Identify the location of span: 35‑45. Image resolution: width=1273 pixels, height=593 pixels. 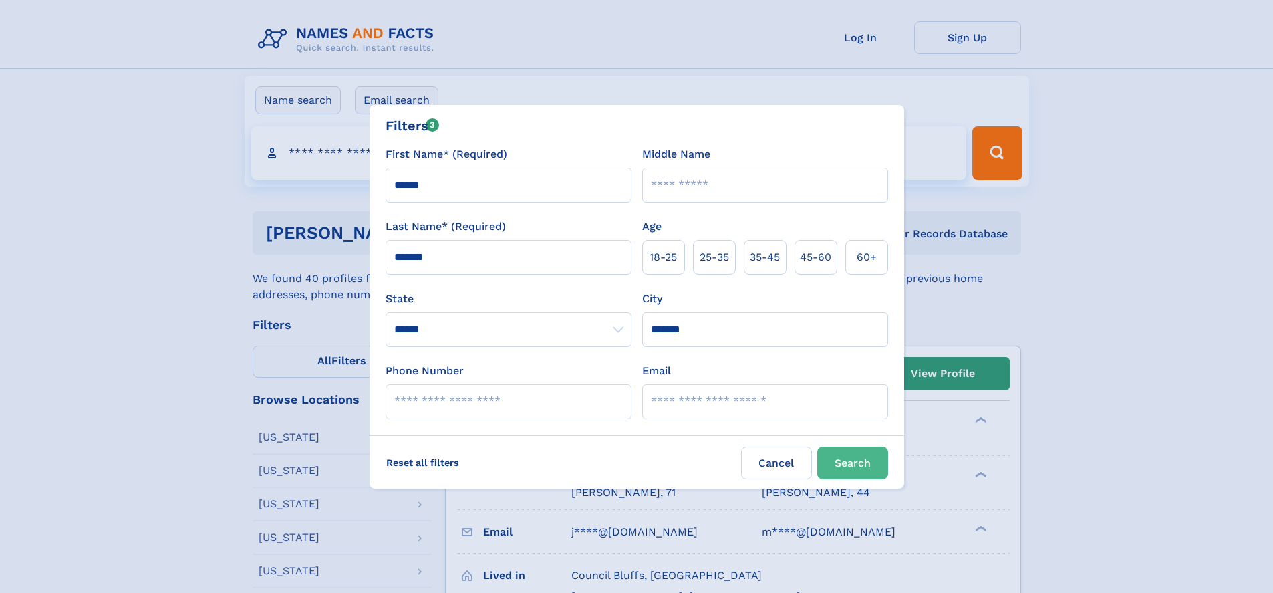
(764, 257).